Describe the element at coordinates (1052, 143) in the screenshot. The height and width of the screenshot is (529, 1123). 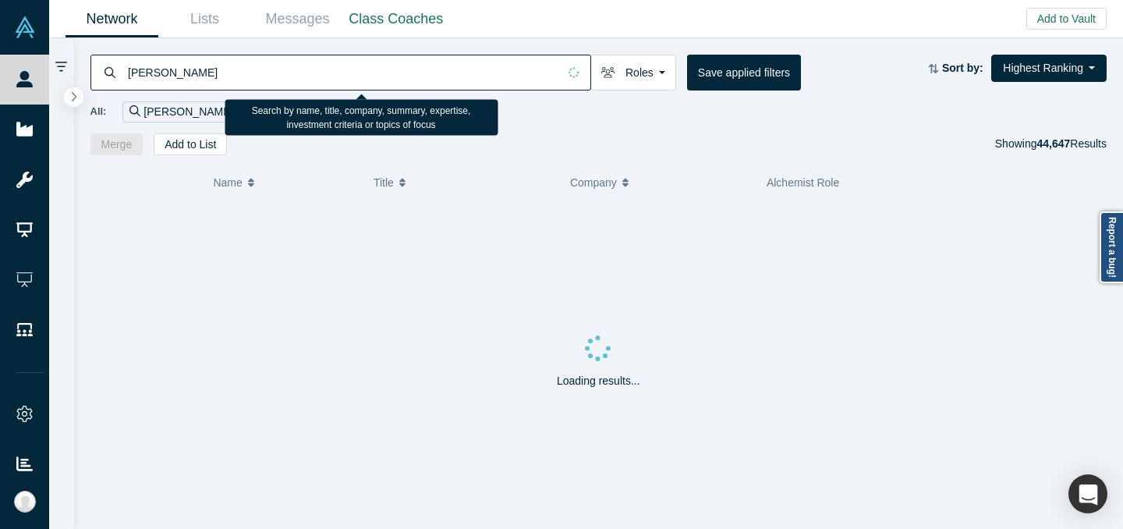
I see `strong: 44,647` at that location.